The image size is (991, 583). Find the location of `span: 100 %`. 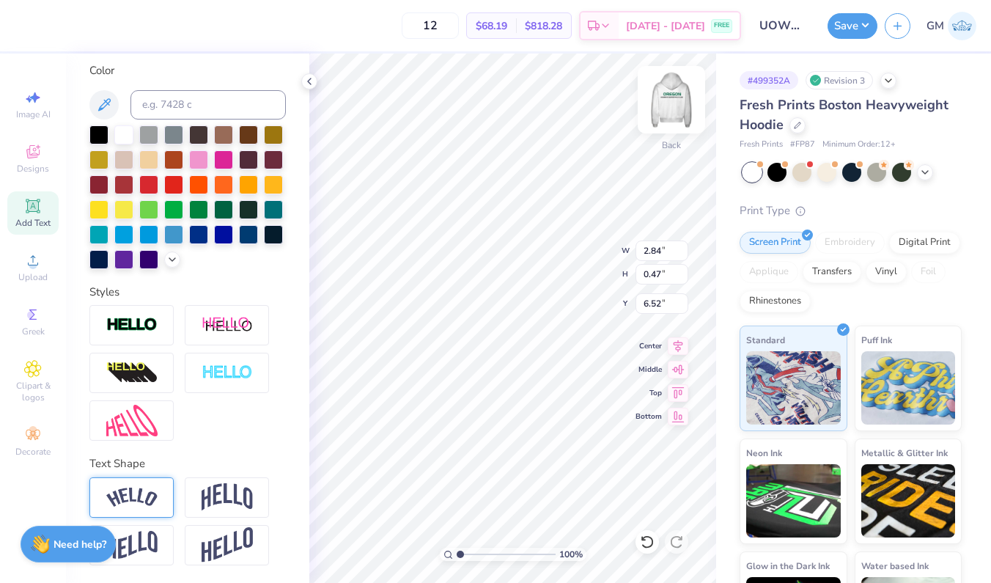

span: 100 % is located at coordinates (571, 554).